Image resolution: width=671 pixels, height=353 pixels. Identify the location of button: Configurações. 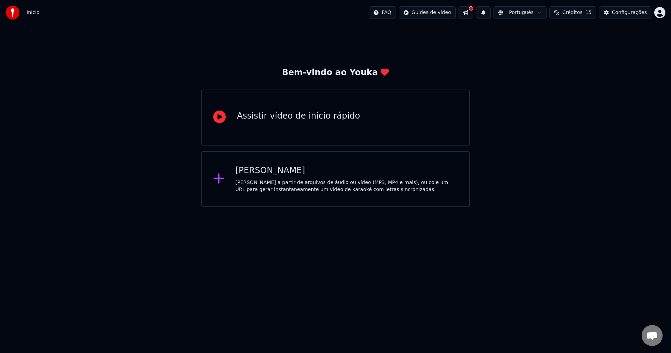
(625, 13).